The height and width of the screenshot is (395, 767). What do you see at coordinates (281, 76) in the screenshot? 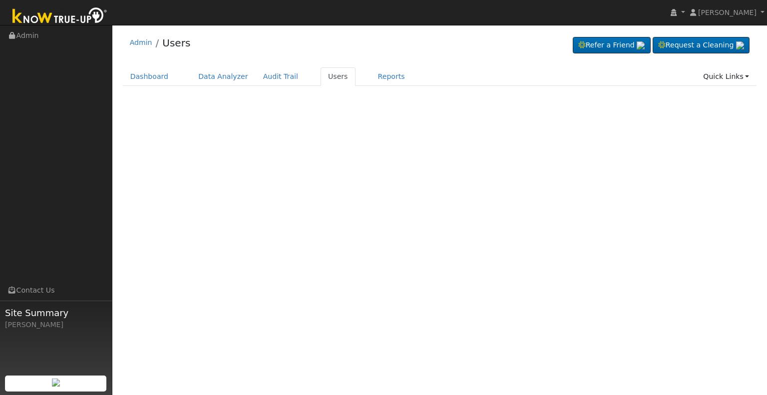
I see `a: Audit Trail` at bounding box center [281, 76].